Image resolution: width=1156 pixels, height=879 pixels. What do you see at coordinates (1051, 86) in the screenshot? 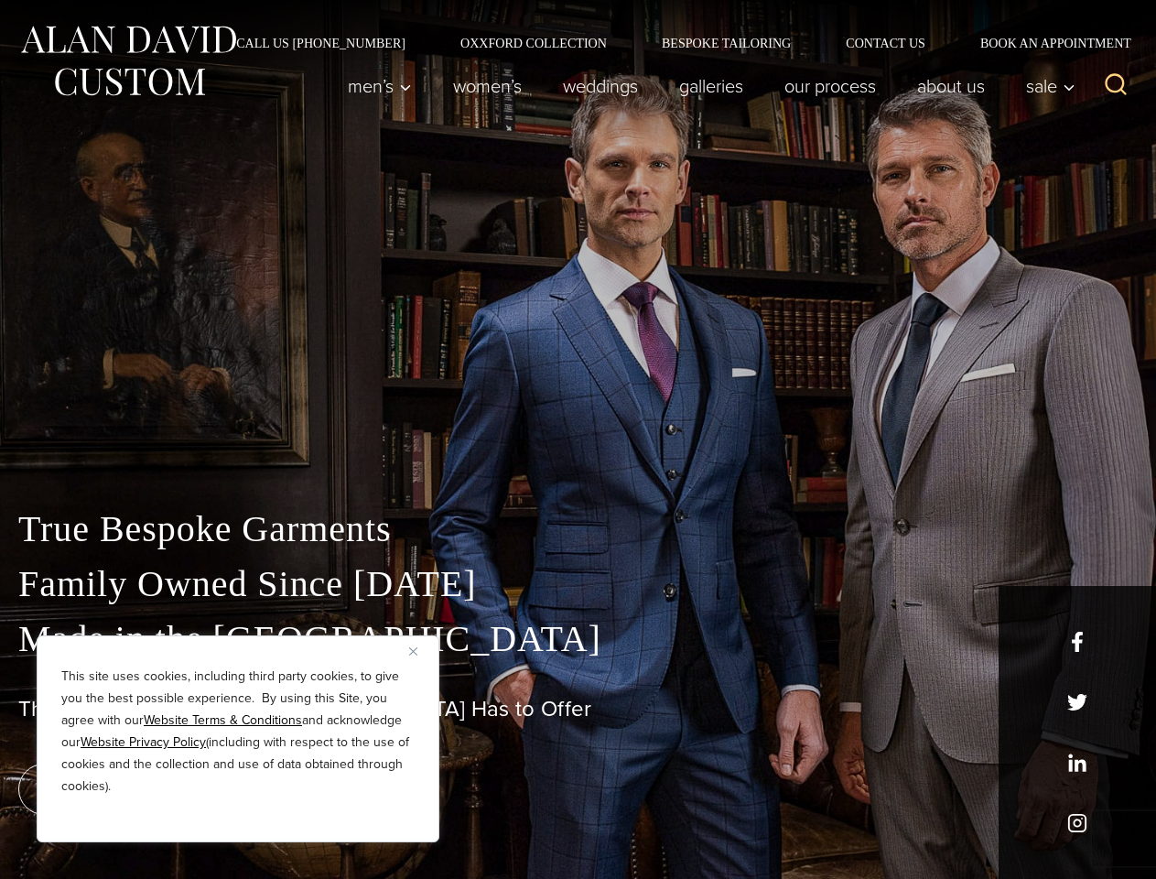
I see `span: Sale` at bounding box center [1051, 86].